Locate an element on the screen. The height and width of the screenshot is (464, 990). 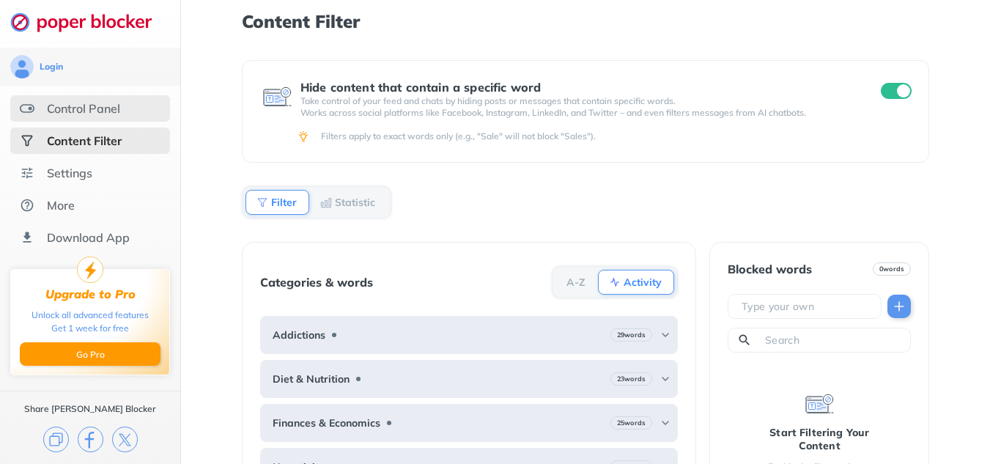
b: Filter is located at coordinates (284, 202).